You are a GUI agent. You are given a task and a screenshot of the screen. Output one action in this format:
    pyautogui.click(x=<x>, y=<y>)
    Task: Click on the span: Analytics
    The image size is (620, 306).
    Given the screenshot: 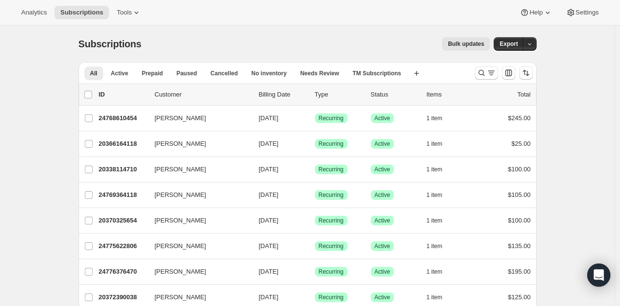 What is the action you would take?
    pyautogui.click(x=34, y=13)
    